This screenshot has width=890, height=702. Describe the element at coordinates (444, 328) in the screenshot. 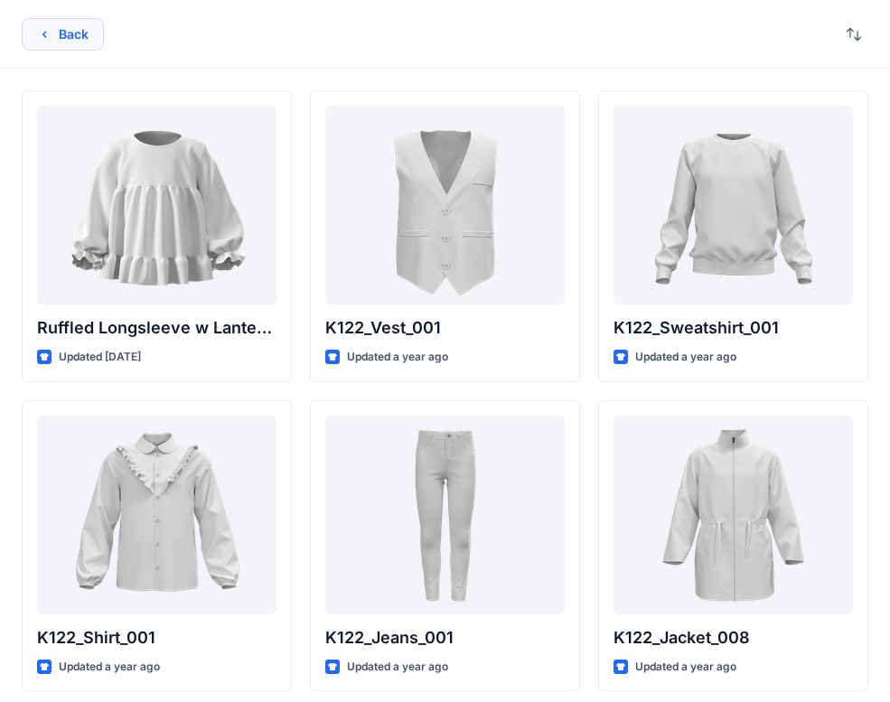

I see `p: K122_Vest_001` at that location.